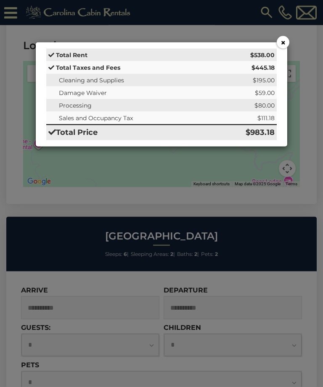 Image resolution: width=323 pixels, height=387 pixels. Describe the element at coordinates (245, 106) in the screenshot. I see `td: $80.00` at that location.